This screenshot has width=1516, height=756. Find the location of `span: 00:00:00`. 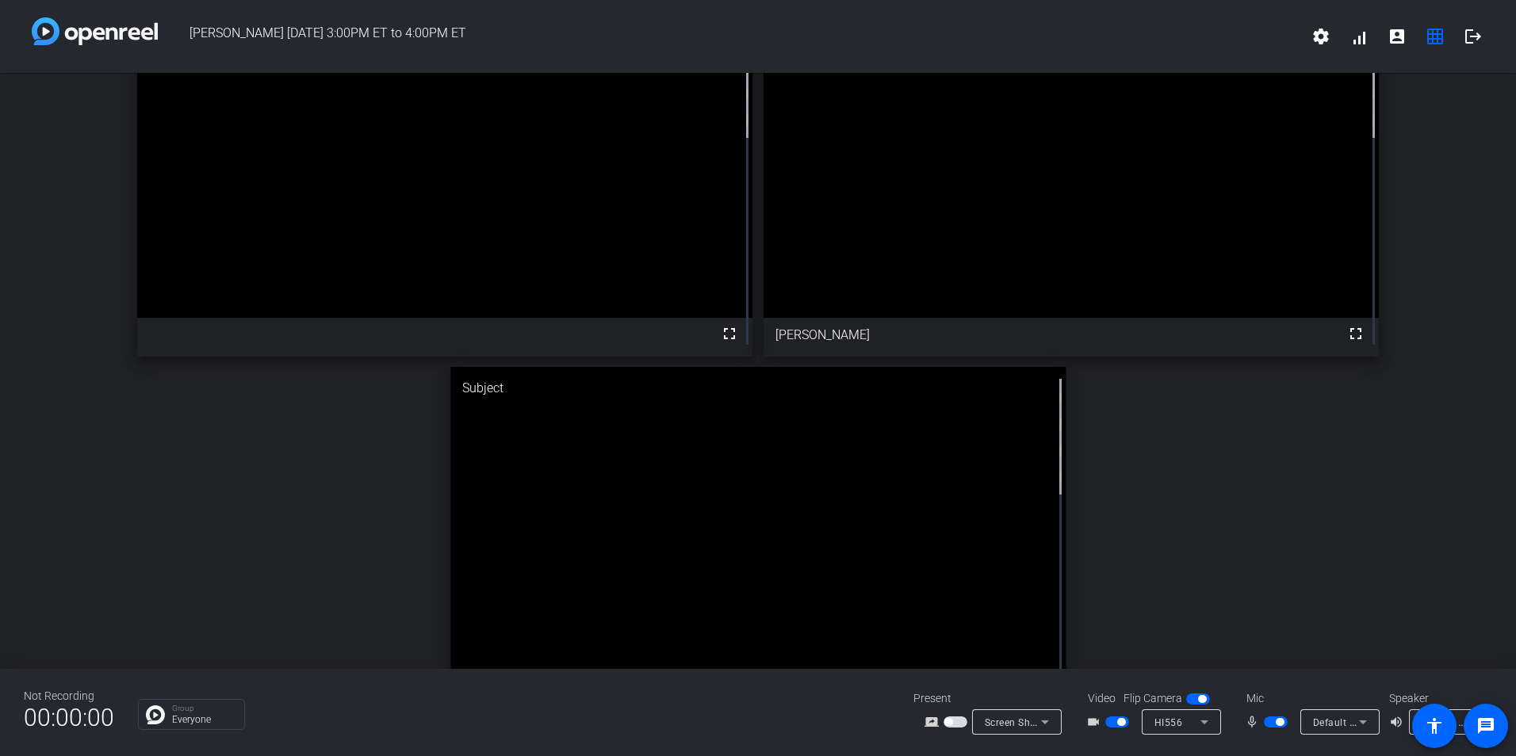

span: 00:00:00 is located at coordinates (69, 718).